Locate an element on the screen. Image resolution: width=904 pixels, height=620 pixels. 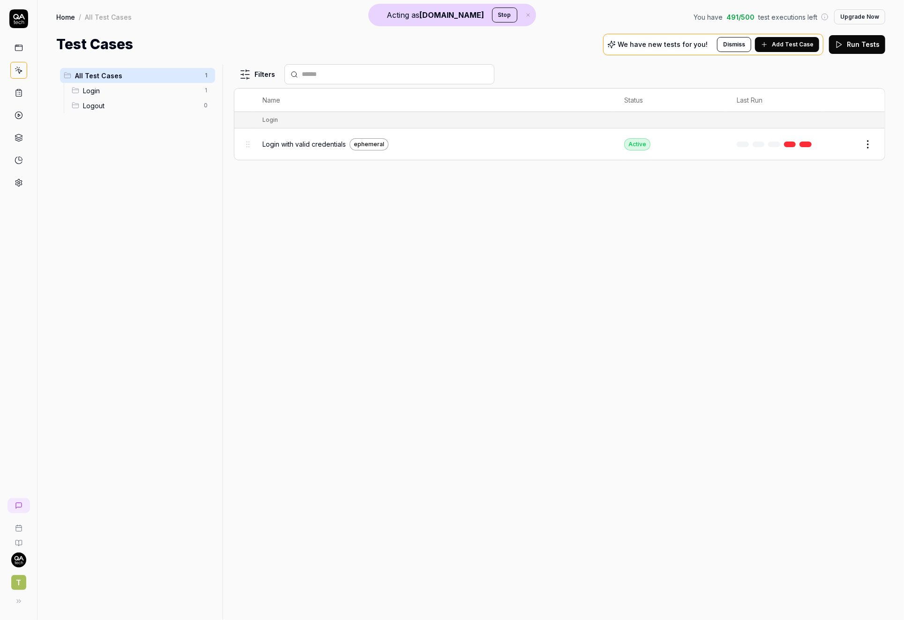
button: Upgrade Now is located at coordinates (860, 17).